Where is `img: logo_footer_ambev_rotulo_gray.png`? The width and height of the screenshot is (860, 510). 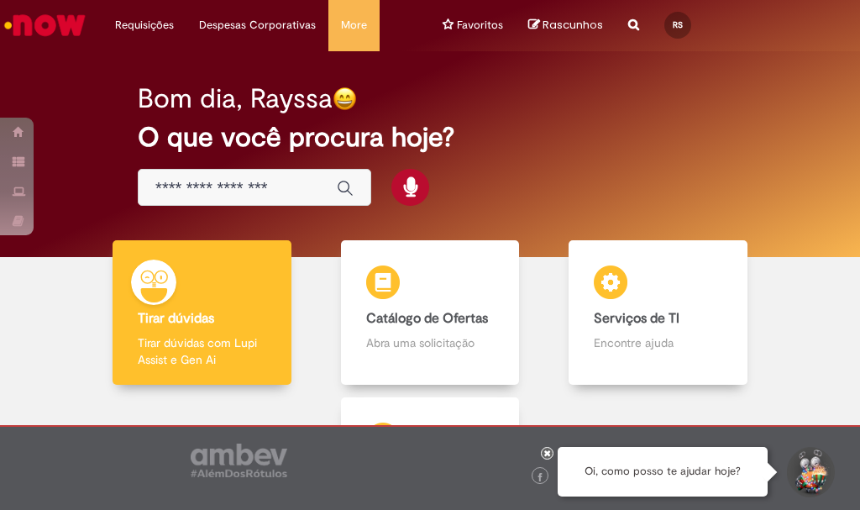
img: logo_footer_ambev_rotulo_gray.png is located at coordinates (238, 460).